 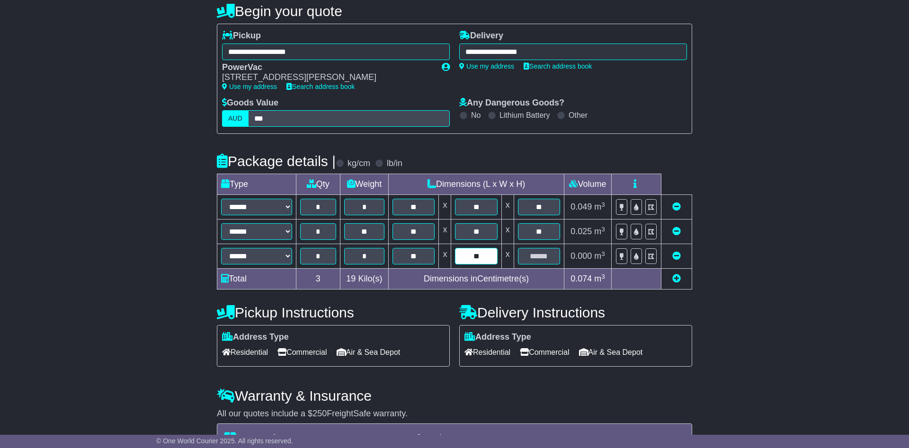 What do you see at coordinates (359, 164) in the screenshot?
I see `label: kg/cm` at bounding box center [359, 164].